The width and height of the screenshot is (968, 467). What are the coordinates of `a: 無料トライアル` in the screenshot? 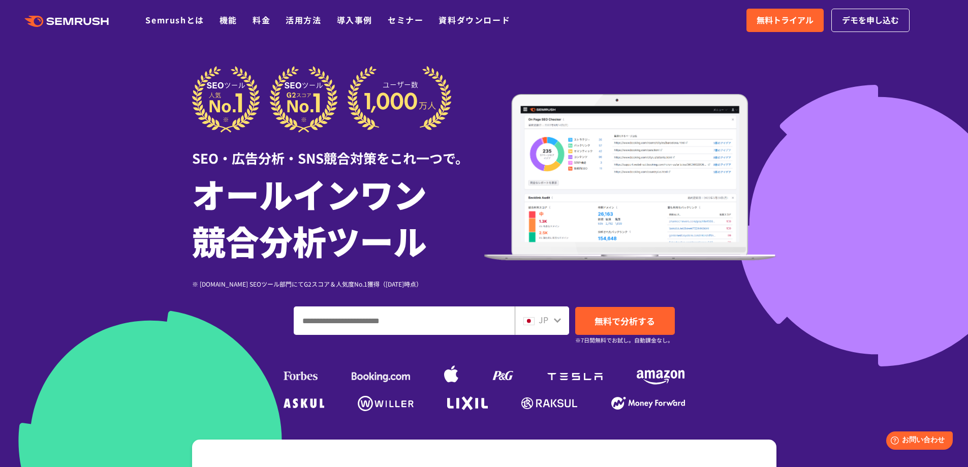 It's located at (785, 20).